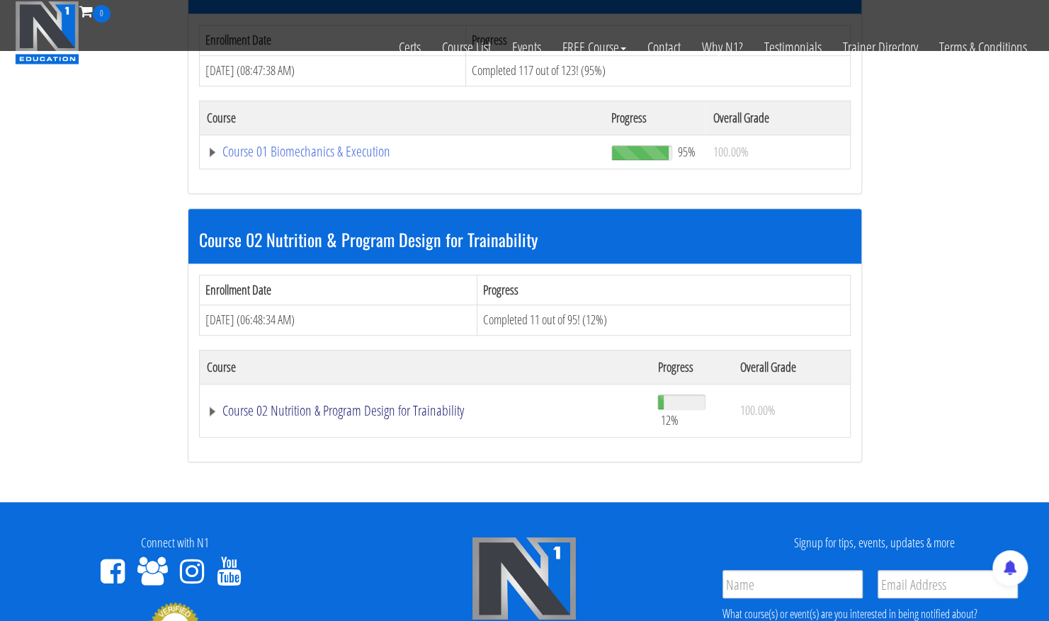 The image size is (1049, 621). What do you see at coordinates (874, 543) in the screenshot?
I see `h4: Signup for tips, events, updates & more` at bounding box center [874, 543].